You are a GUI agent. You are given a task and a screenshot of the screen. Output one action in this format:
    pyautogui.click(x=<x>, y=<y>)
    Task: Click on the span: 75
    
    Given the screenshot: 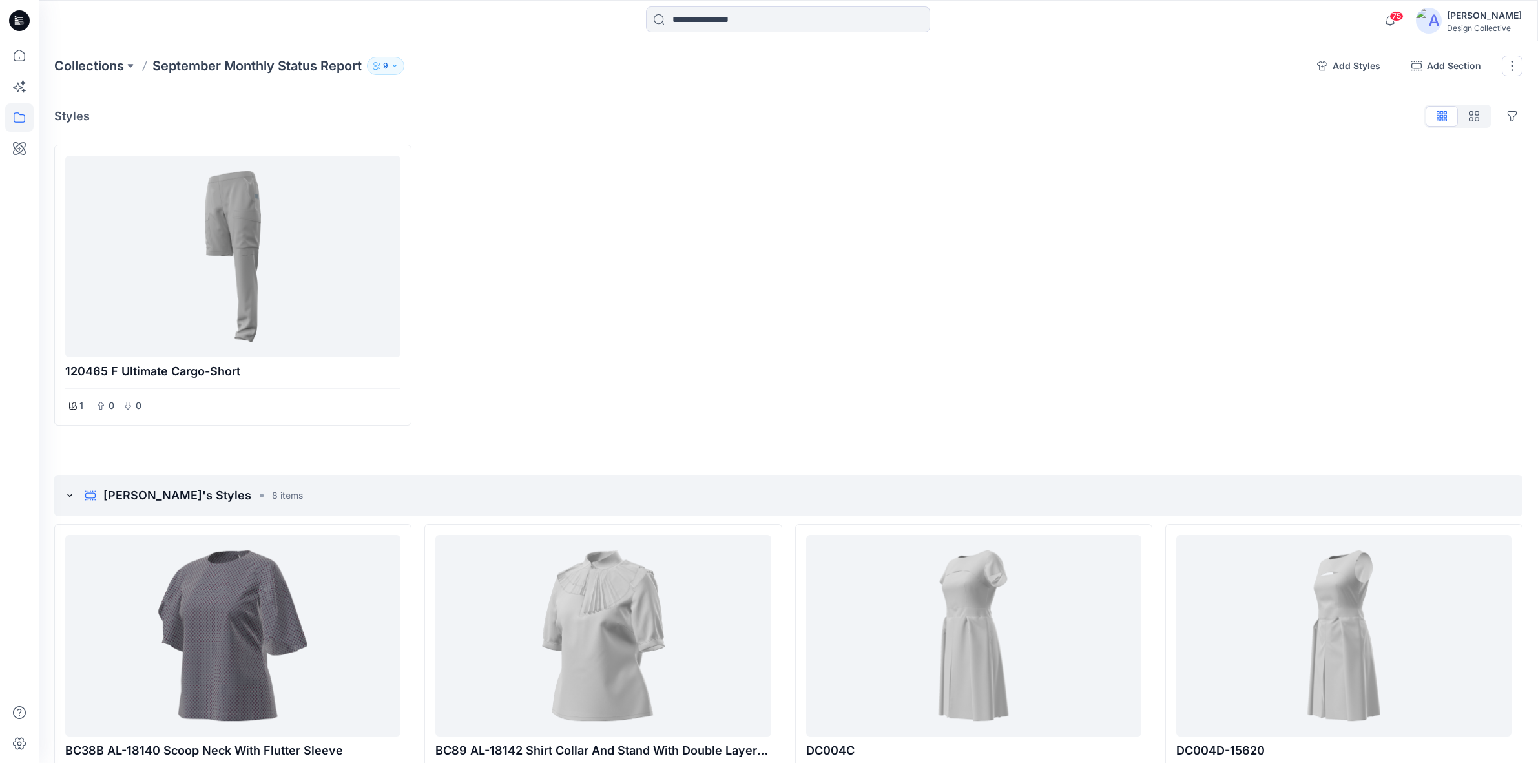 What is the action you would take?
    pyautogui.click(x=1397, y=16)
    